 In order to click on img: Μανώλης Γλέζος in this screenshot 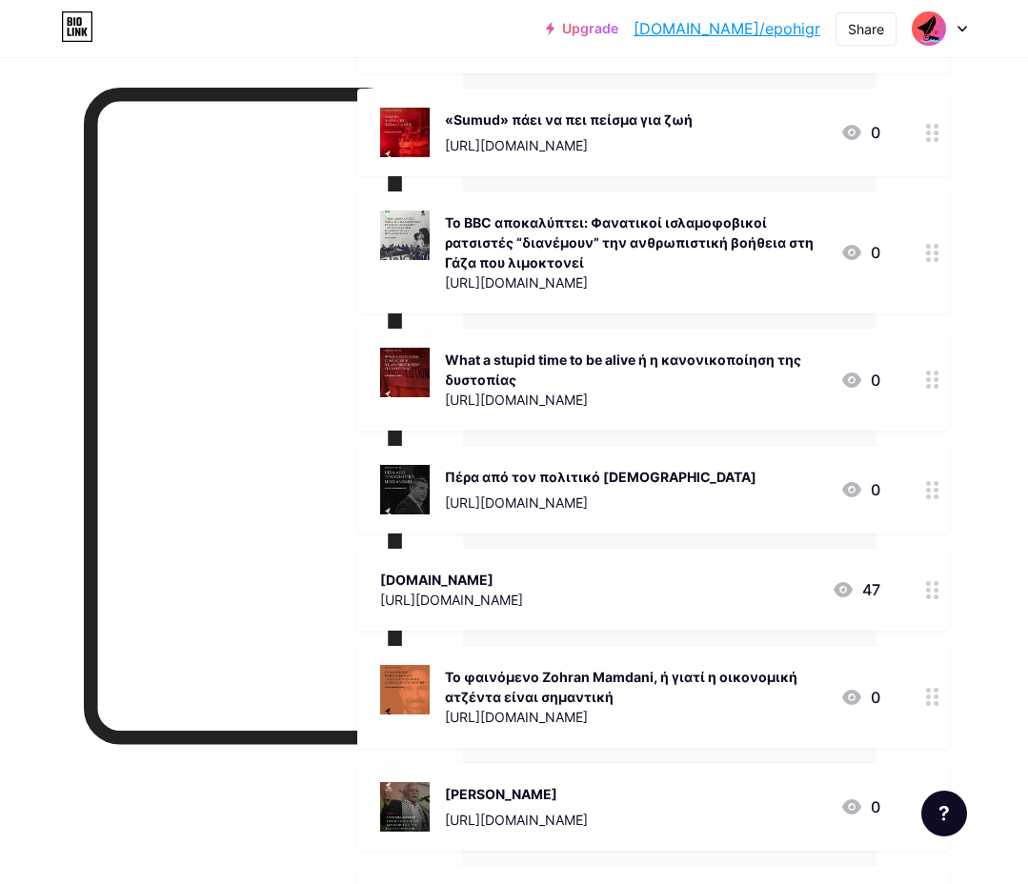, I will do `click(405, 807)`.